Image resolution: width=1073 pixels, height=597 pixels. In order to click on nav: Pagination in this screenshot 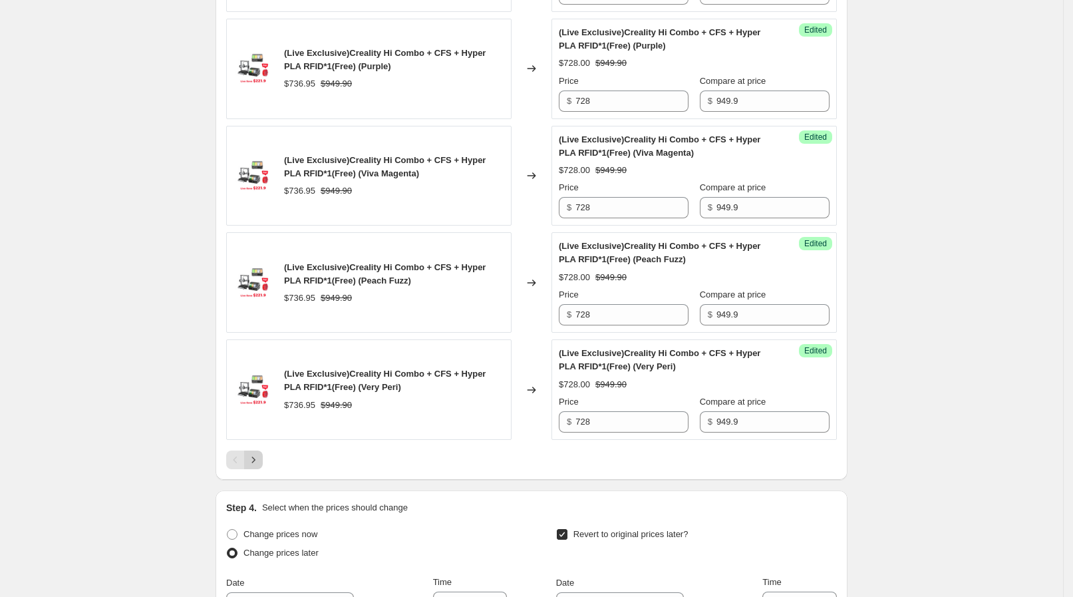, I will do `click(244, 460)`.